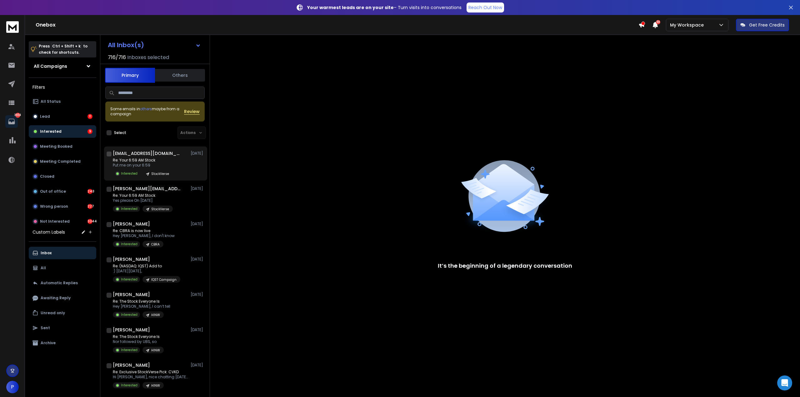 This screenshot has width=800, height=397. Describe the element at coordinates (45, 117) in the screenshot. I see `p: Lead` at that location.